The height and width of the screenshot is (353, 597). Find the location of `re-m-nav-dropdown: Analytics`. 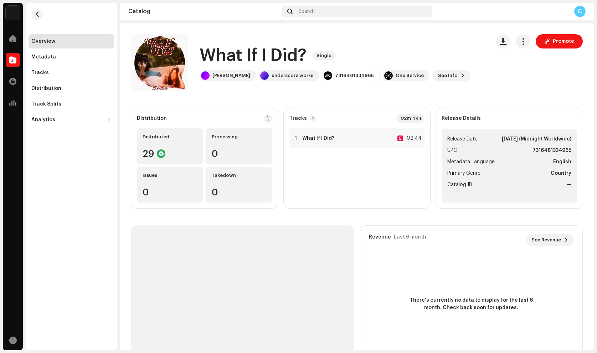

re-m-nav-dropdown: Analytics is located at coordinates (71, 120).